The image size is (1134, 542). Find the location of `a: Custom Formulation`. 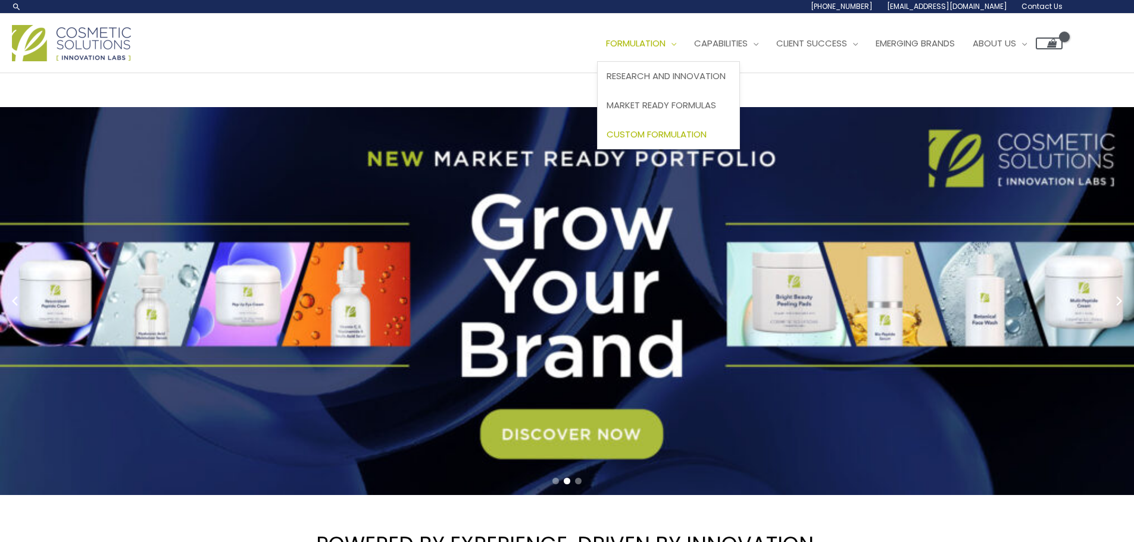

a: Custom Formulation is located at coordinates (668, 134).